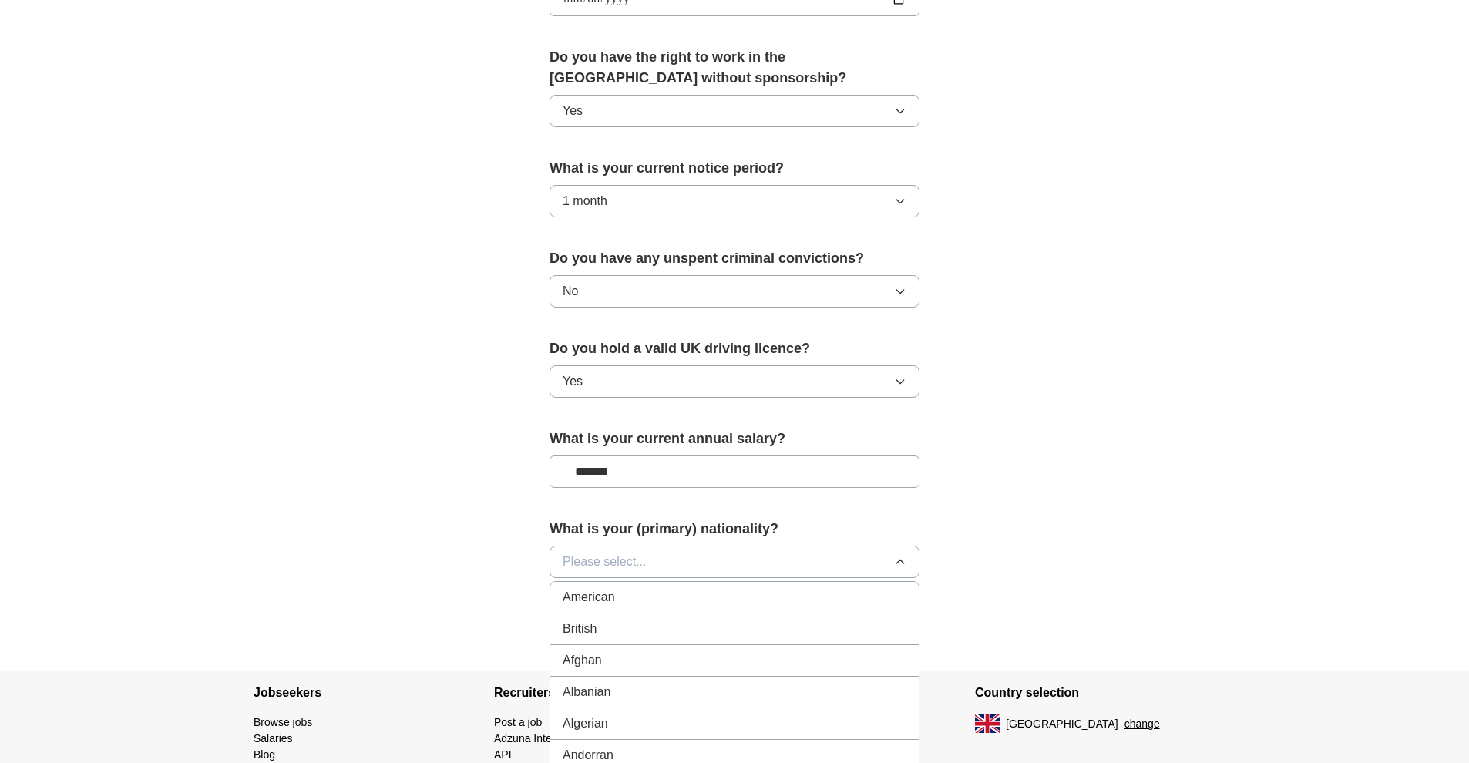 The height and width of the screenshot is (763, 1469). I want to click on label: What is your current notice period?, so click(735, 168).